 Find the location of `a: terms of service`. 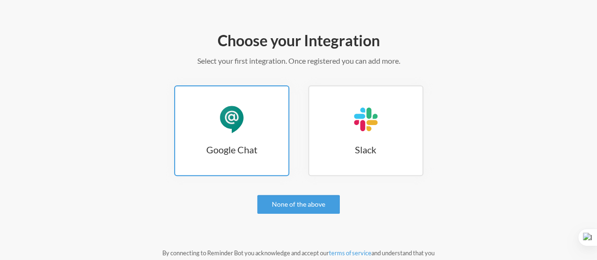

a: terms of service is located at coordinates (350, 253).